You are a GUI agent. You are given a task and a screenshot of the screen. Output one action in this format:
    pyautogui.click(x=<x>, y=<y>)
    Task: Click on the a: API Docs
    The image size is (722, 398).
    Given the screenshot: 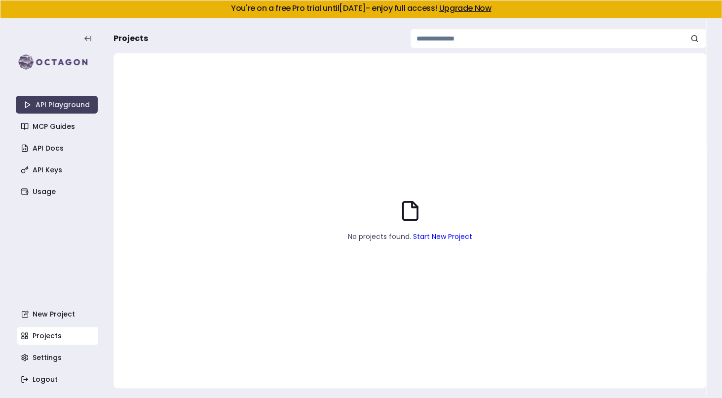 What is the action you would take?
    pyautogui.click(x=58, y=148)
    